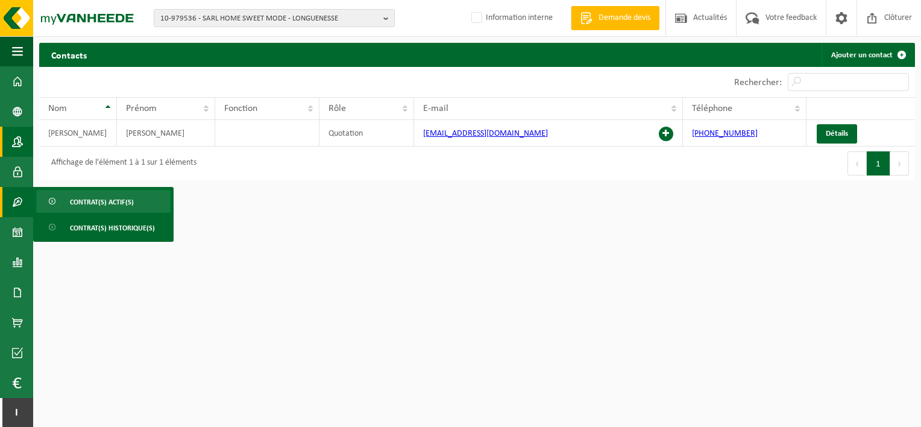 The image size is (921, 427). Describe the element at coordinates (102, 202) in the screenshot. I see `span: Contrat(s) actif(s)` at that location.